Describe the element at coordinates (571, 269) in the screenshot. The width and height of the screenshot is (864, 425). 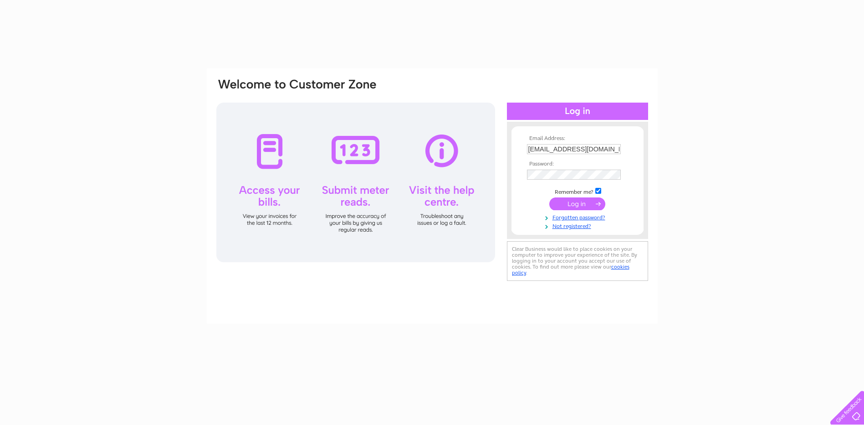
I see `a: cookies policy` at that location.